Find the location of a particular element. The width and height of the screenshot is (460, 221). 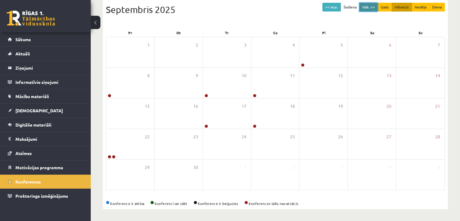

span: 14 is located at coordinates (437, 76).